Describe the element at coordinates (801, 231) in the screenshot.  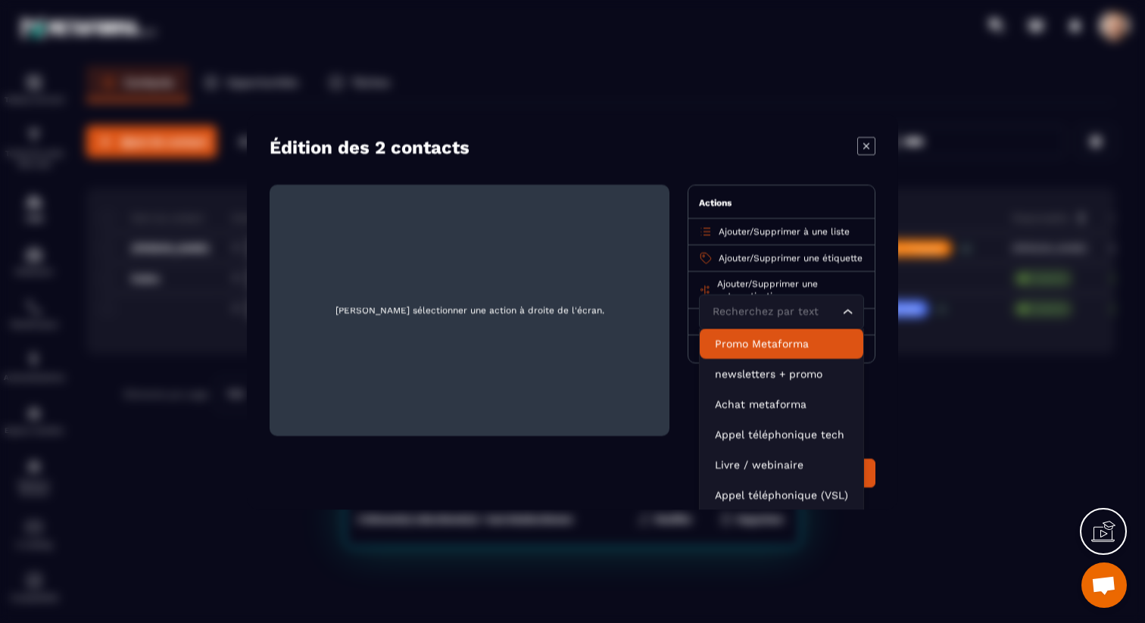
I see `span: Supprimer à une liste` at that location.